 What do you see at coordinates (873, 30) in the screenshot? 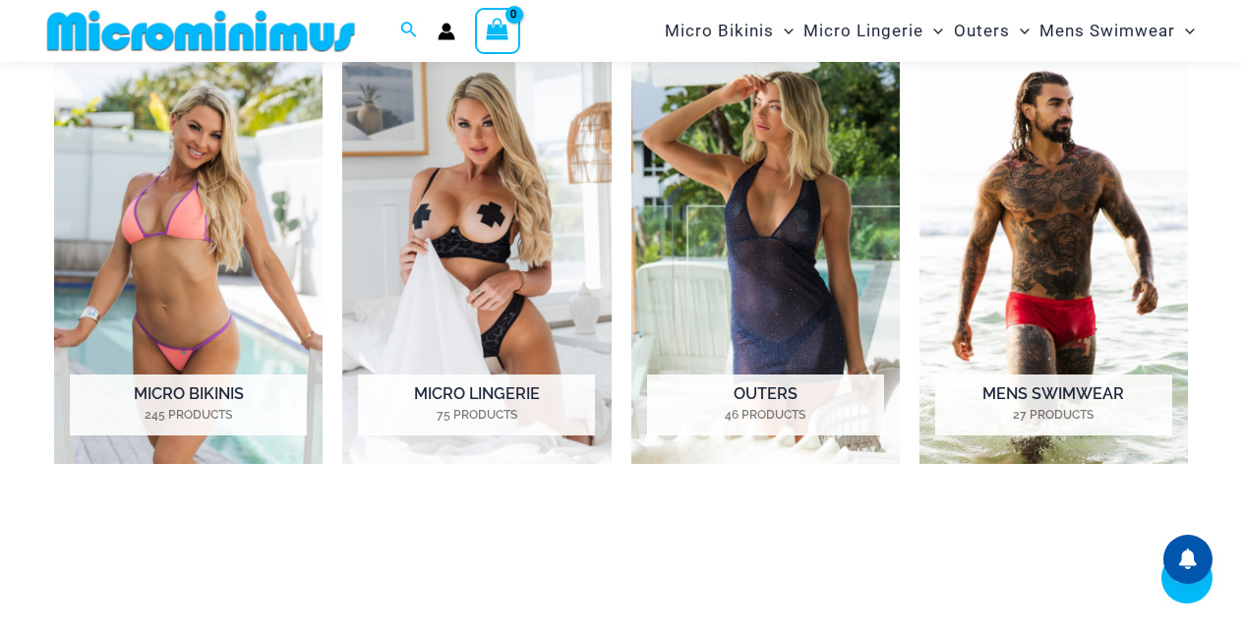
I see `a: Micro LingerieMenu ToggleMenu Toggle` at bounding box center [873, 30].